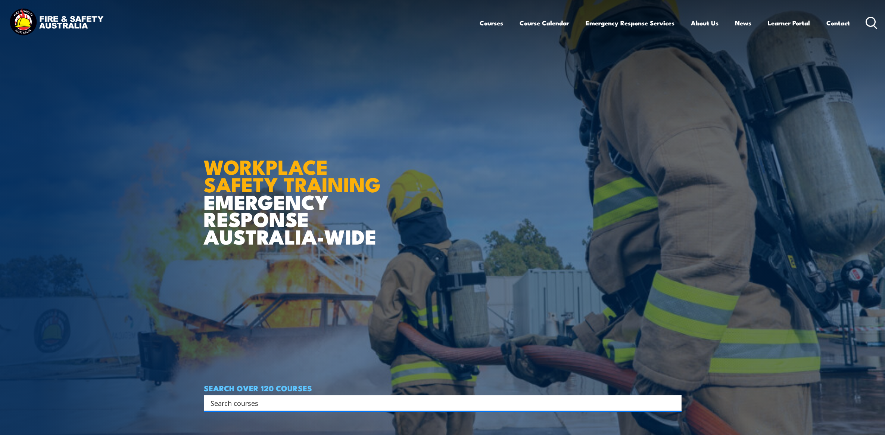 The height and width of the screenshot is (435, 885). What do you see at coordinates (788, 23) in the screenshot?
I see `a: Learner Portal` at bounding box center [788, 23].